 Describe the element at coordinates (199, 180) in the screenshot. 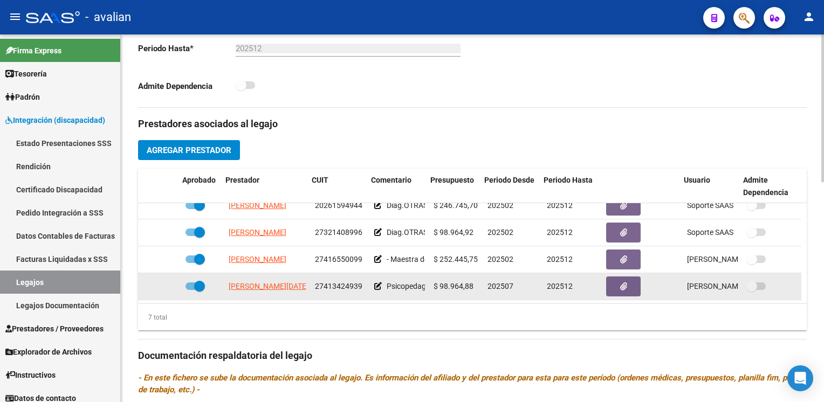

I see `span: Aprobado` at that location.